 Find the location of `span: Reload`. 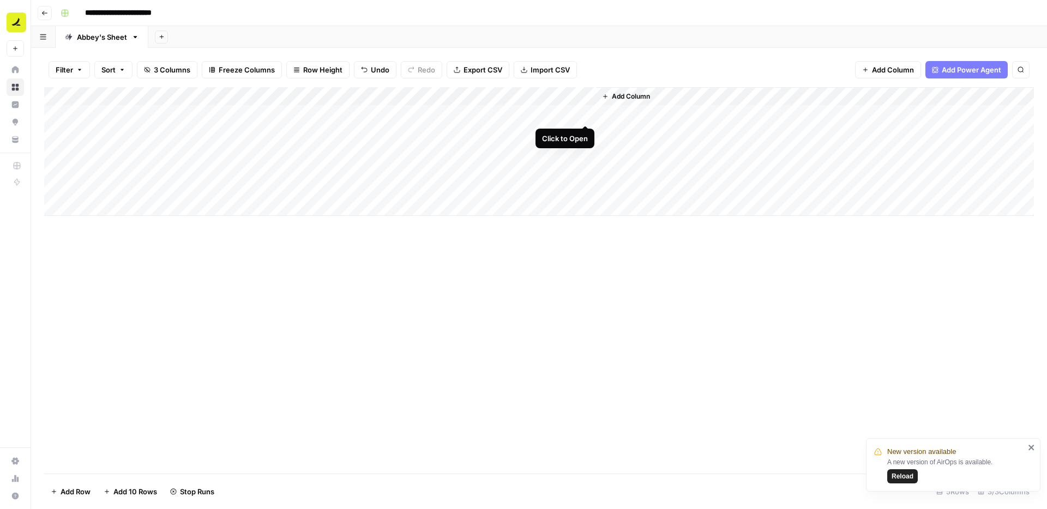

span: Reload is located at coordinates (902, 476).